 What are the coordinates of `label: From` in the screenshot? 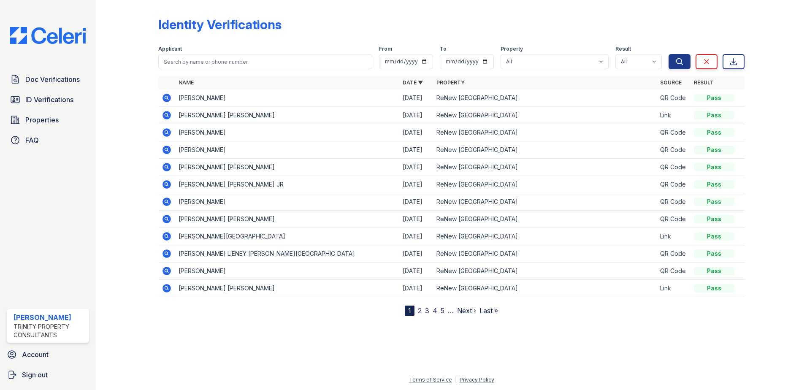 It's located at (385, 49).